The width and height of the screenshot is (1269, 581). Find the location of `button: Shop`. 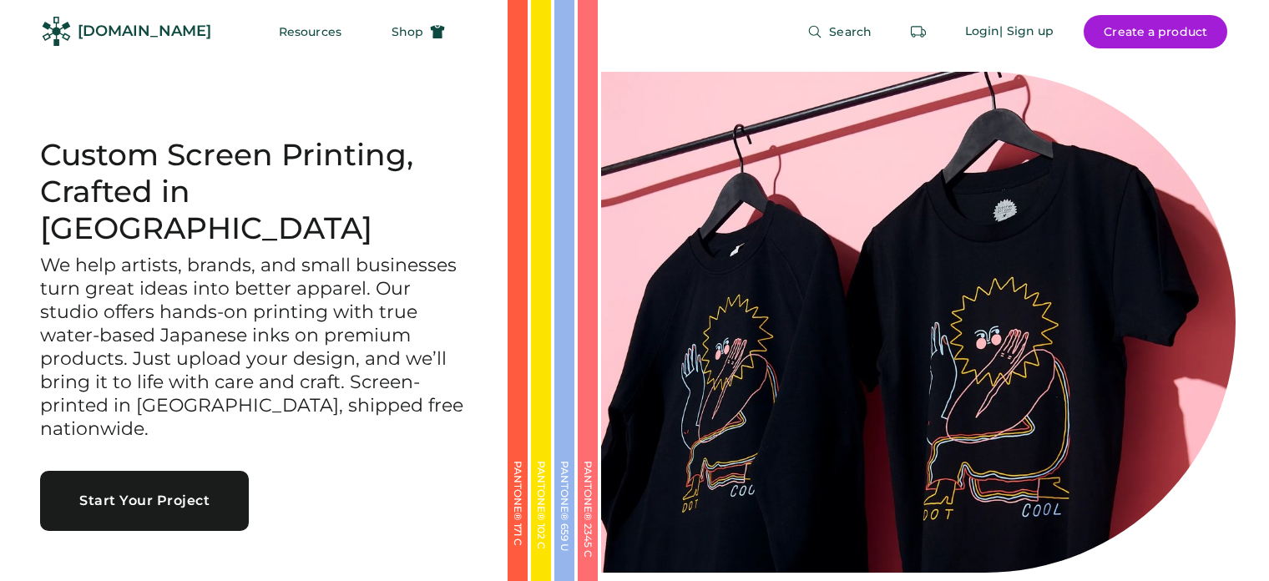

button: Shop is located at coordinates (418, 32).